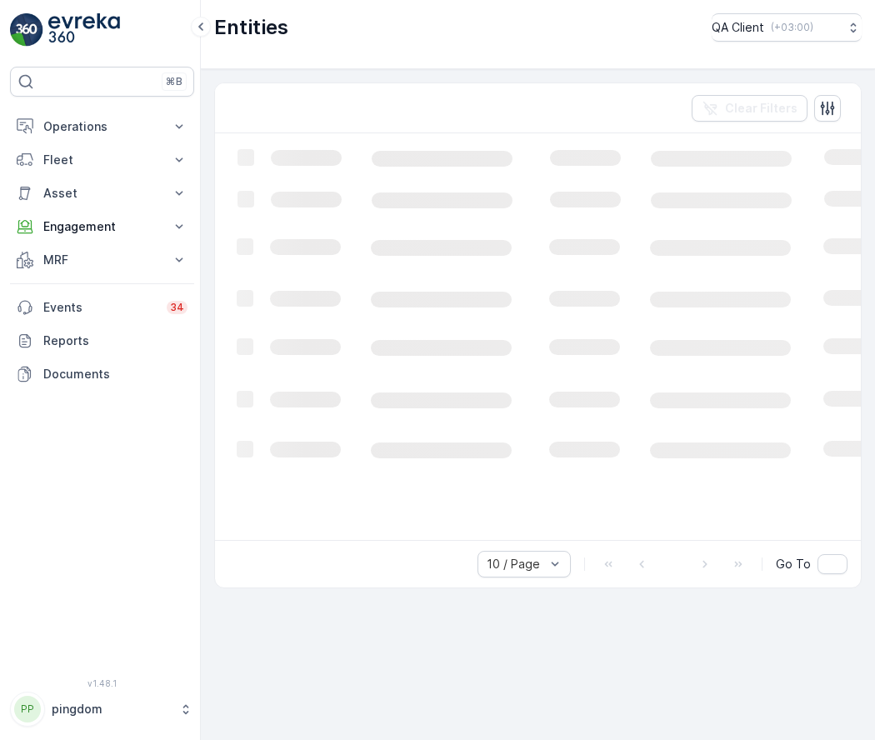 The height and width of the screenshot is (740, 875). Describe the element at coordinates (102, 227) in the screenshot. I see `button: Engagement` at that location.